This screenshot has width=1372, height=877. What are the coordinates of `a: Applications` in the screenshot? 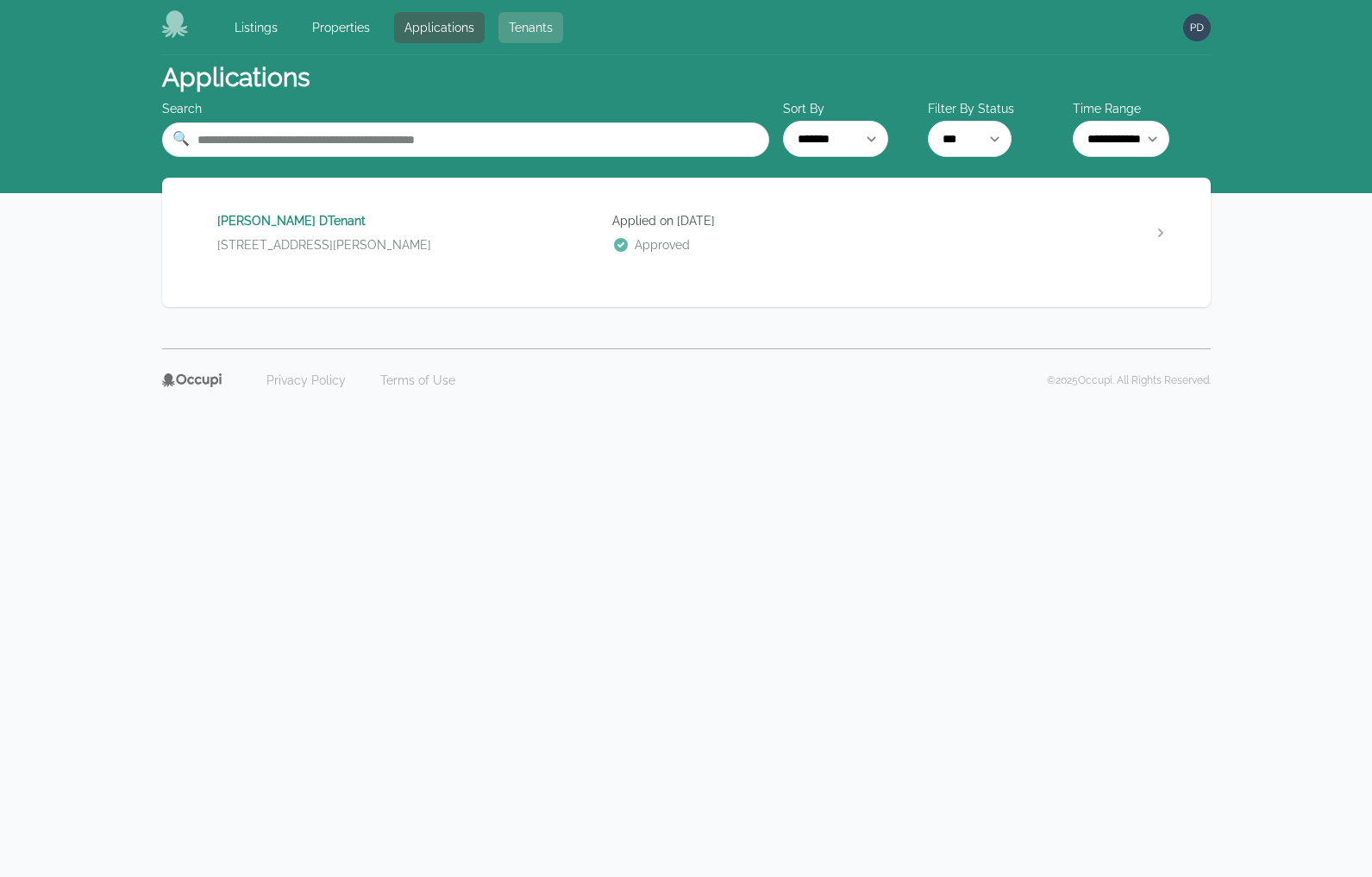 It's located at (438, 27).